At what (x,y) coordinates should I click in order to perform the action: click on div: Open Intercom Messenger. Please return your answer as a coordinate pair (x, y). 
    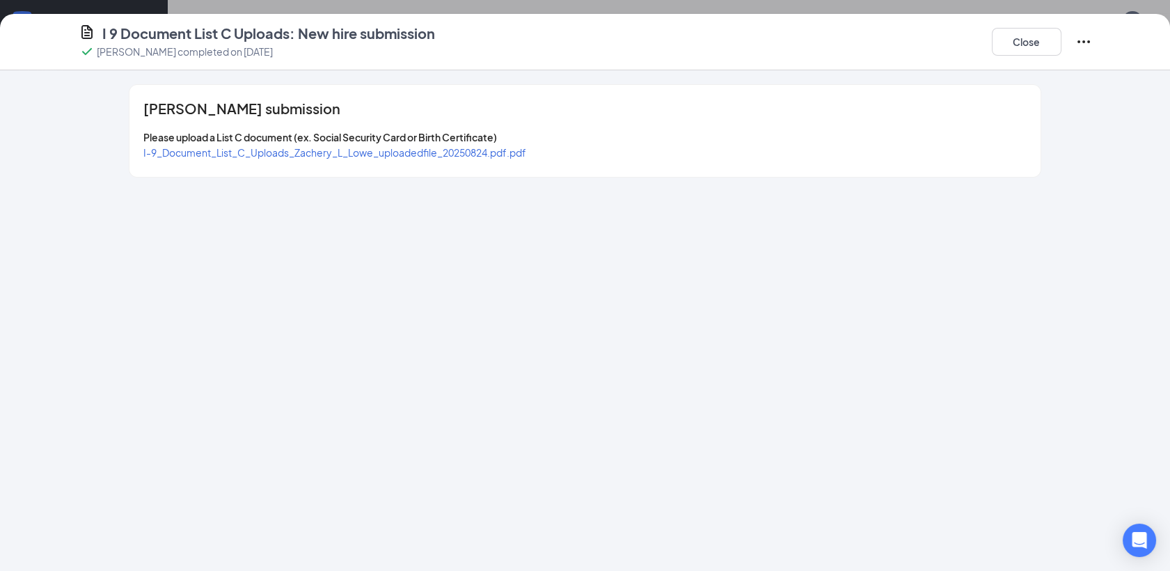
    Looking at the image, I should click on (1139, 540).